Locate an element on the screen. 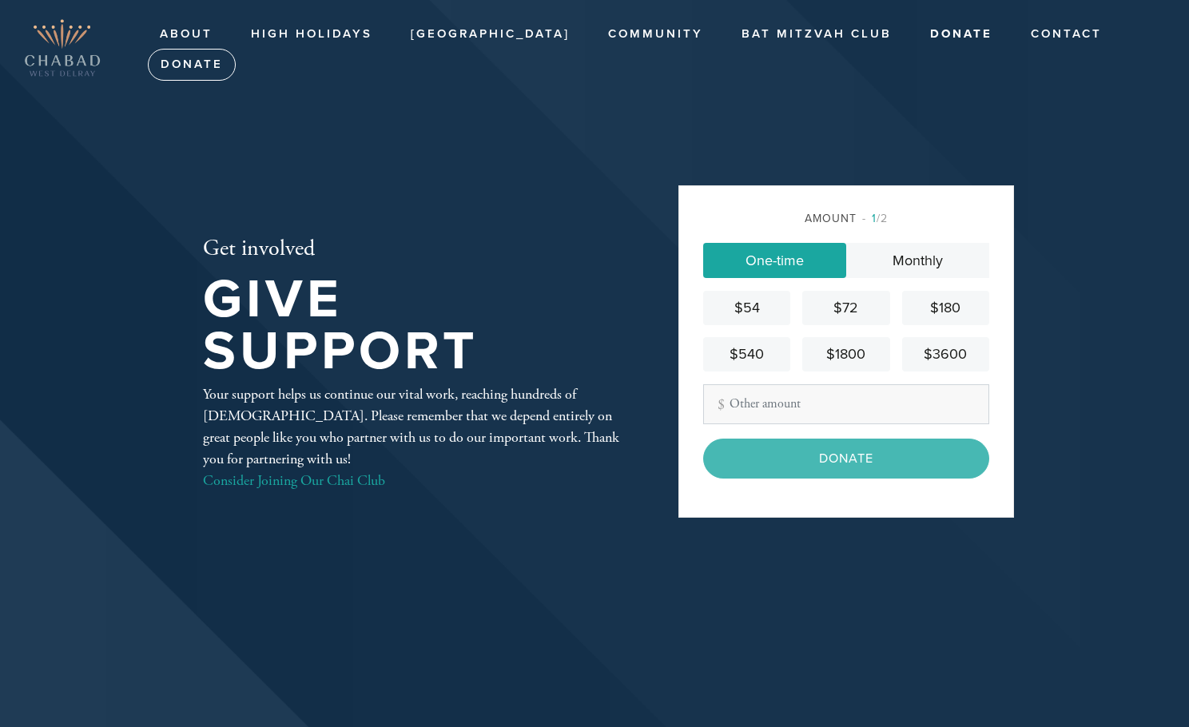 The height and width of the screenshot is (727, 1189). div: $180 is located at coordinates (946, 308).